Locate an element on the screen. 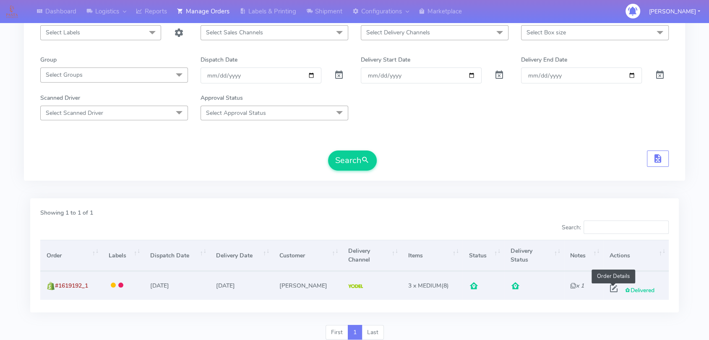  img: Yodel is located at coordinates (356, 287).